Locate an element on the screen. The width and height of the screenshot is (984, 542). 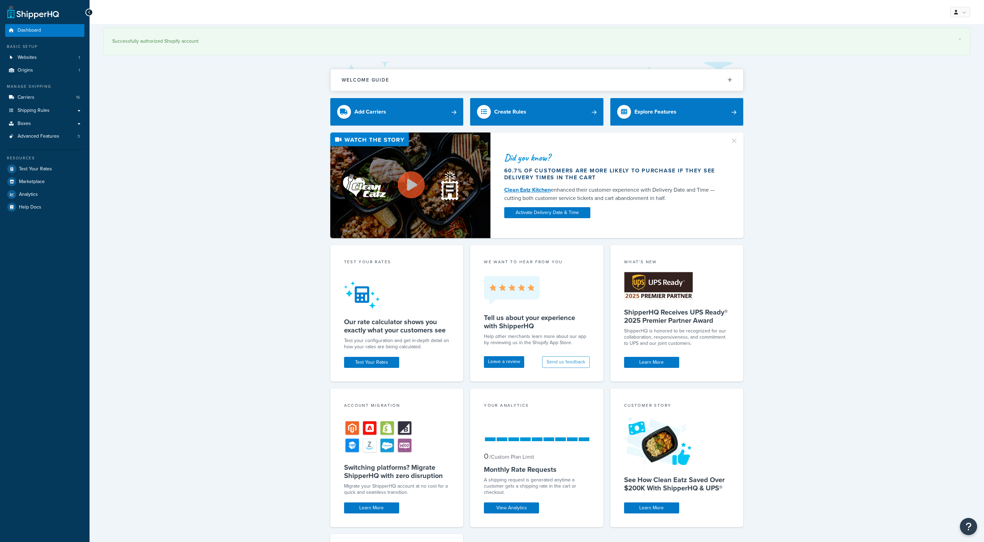
div: What's New is located at coordinates (677, 263).